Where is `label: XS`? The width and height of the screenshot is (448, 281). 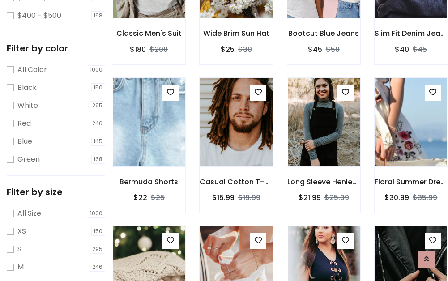 label: XS is located at coordinates (21, 231).